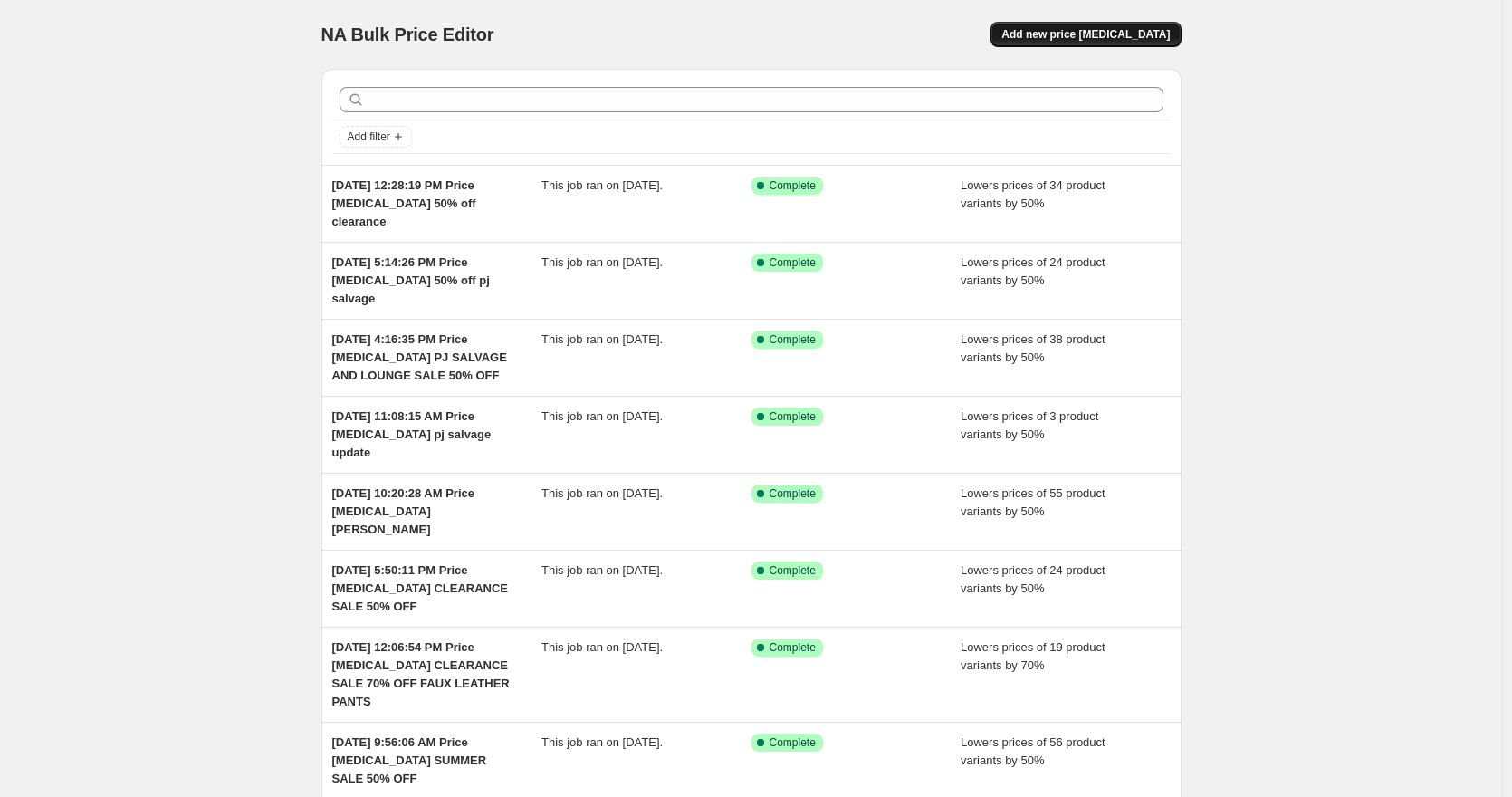 The image size is (1512, 797). Describe the element at coordinates (1034, 655) in the screenshot. I see `span: Lowers prices of 19 product variants by 70%` at that location.